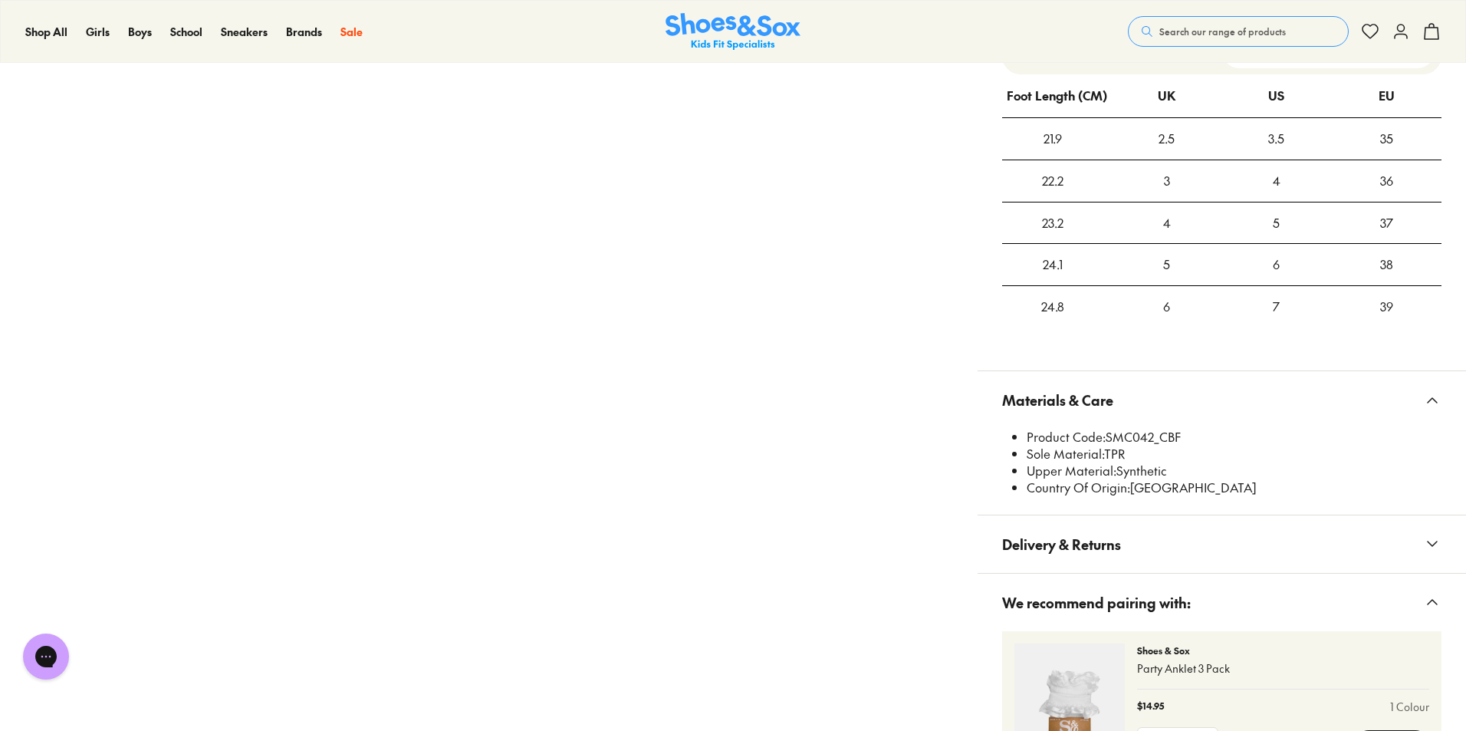  I want to click on div: 21.9, so click(1053, 139).